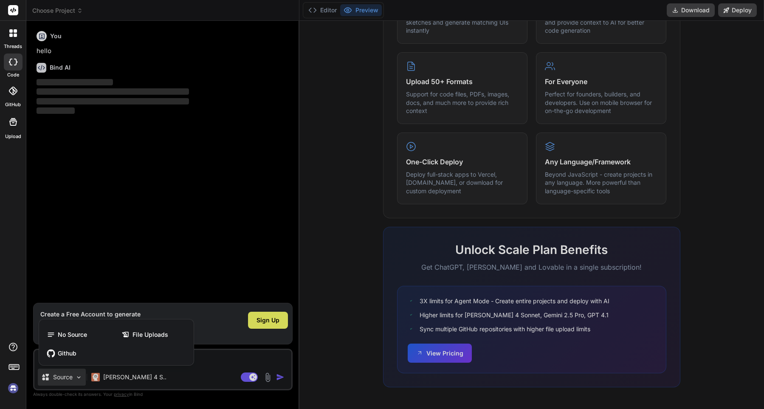  I want to click on label: Upload, so click(13, 136).